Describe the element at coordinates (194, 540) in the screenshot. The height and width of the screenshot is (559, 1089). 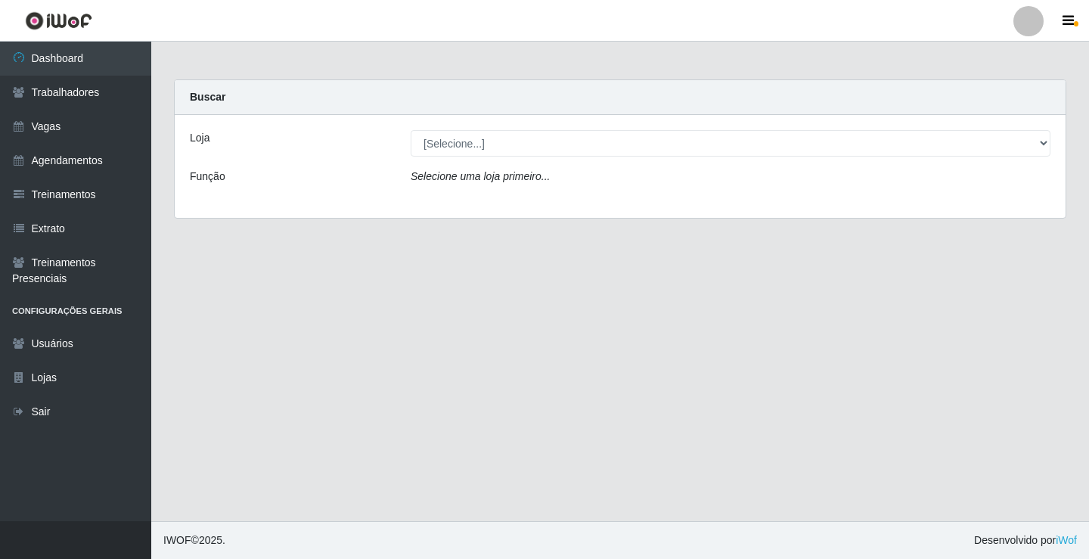
I see `span: © 2025 .` at that location.